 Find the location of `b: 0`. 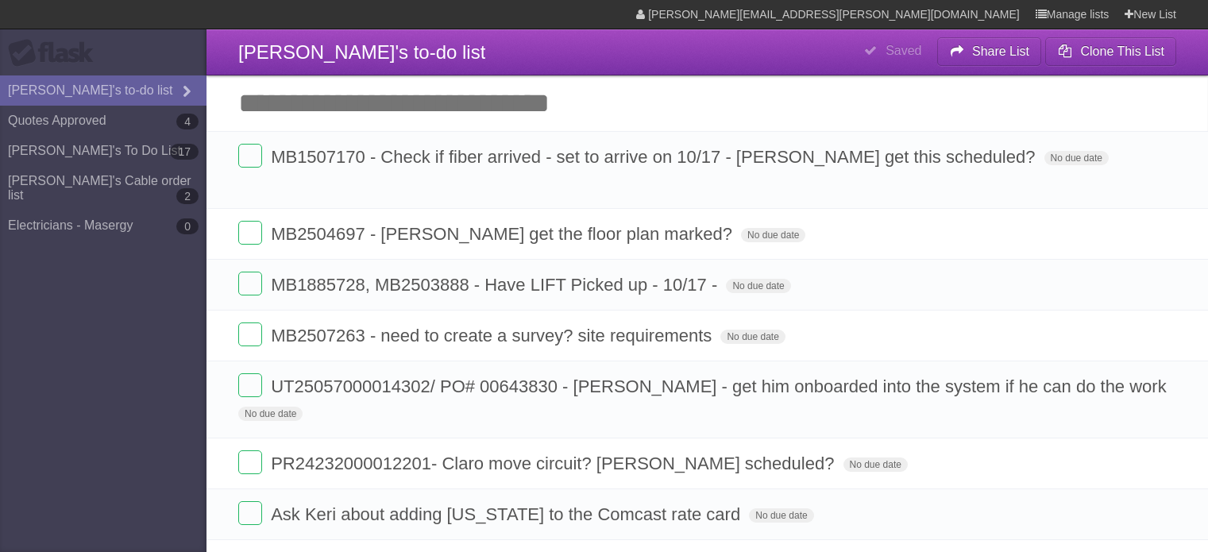

b: 0 is located at coordinates (187, 226).